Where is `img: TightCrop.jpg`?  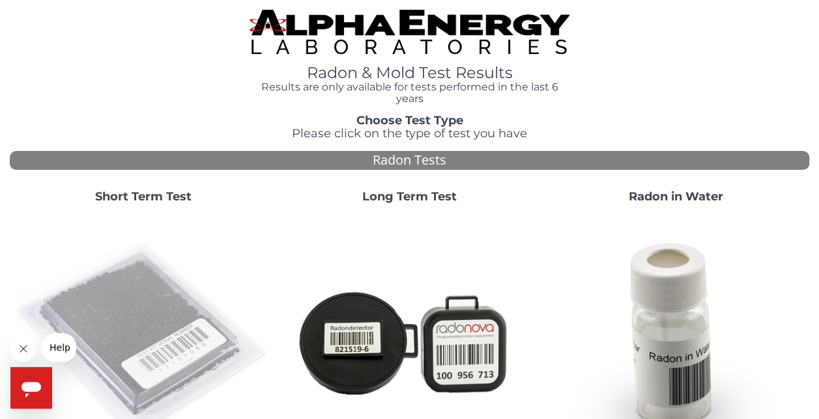
img: TightCrop.jpg is located at coordinates (409, 32).